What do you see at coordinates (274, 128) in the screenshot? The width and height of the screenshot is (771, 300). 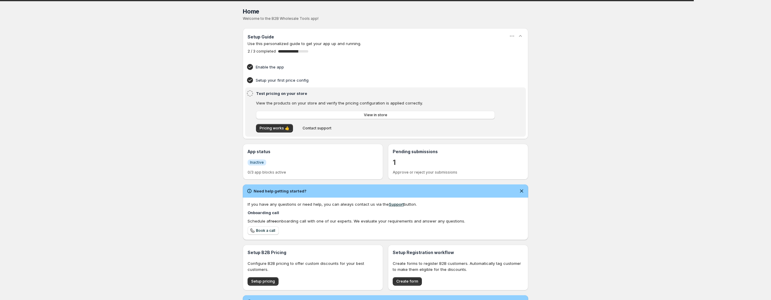 I see `button: Pricing works 👍` at bounding box center [274, 128].